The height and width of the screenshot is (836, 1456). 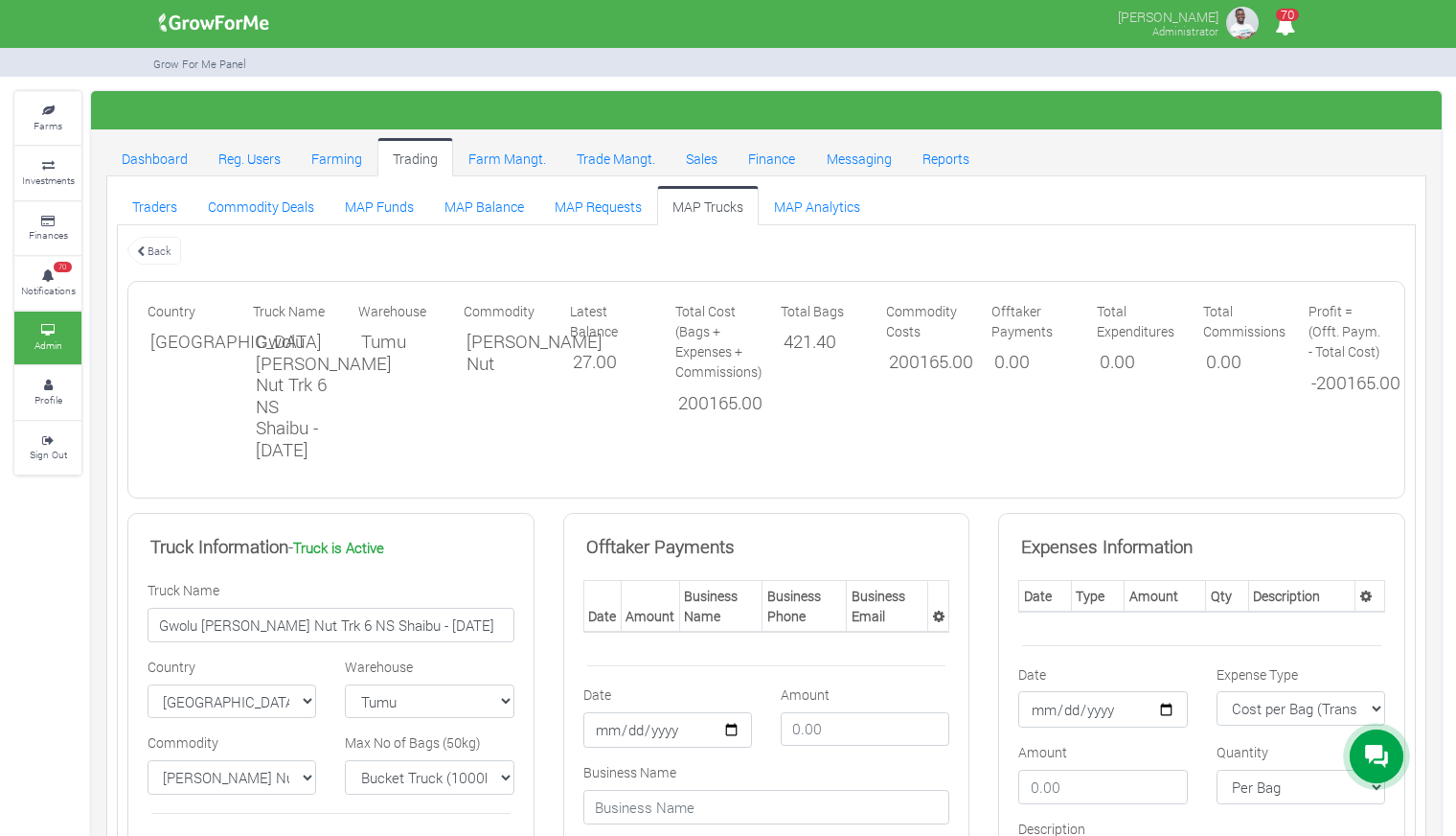 What do you see at coordinates (860, 158) in the screenshot?
I see `a: Messaging` at bounding box center [860, 158].